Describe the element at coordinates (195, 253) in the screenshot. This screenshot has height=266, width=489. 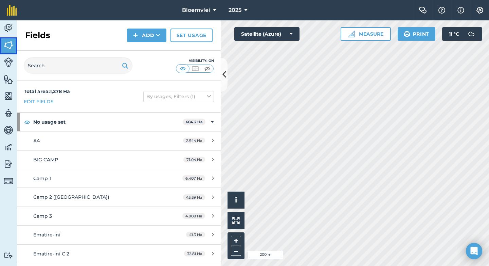
I see `span: 32.81 Ha` at that location.